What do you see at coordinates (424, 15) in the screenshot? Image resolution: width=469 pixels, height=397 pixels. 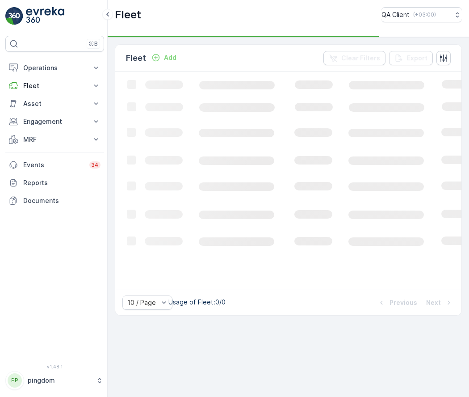 I see `p: ( +03:00 )` at bounding box center [424, 15].